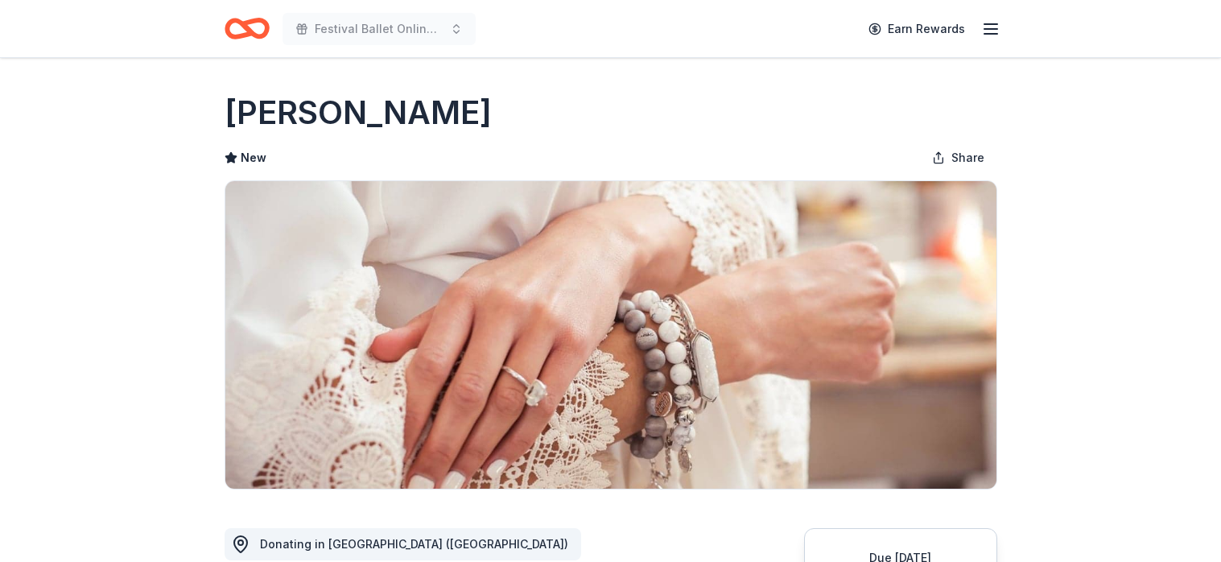 This screenshot has height=562, width=1221. I want to click on span: Share, so click(967, 158).